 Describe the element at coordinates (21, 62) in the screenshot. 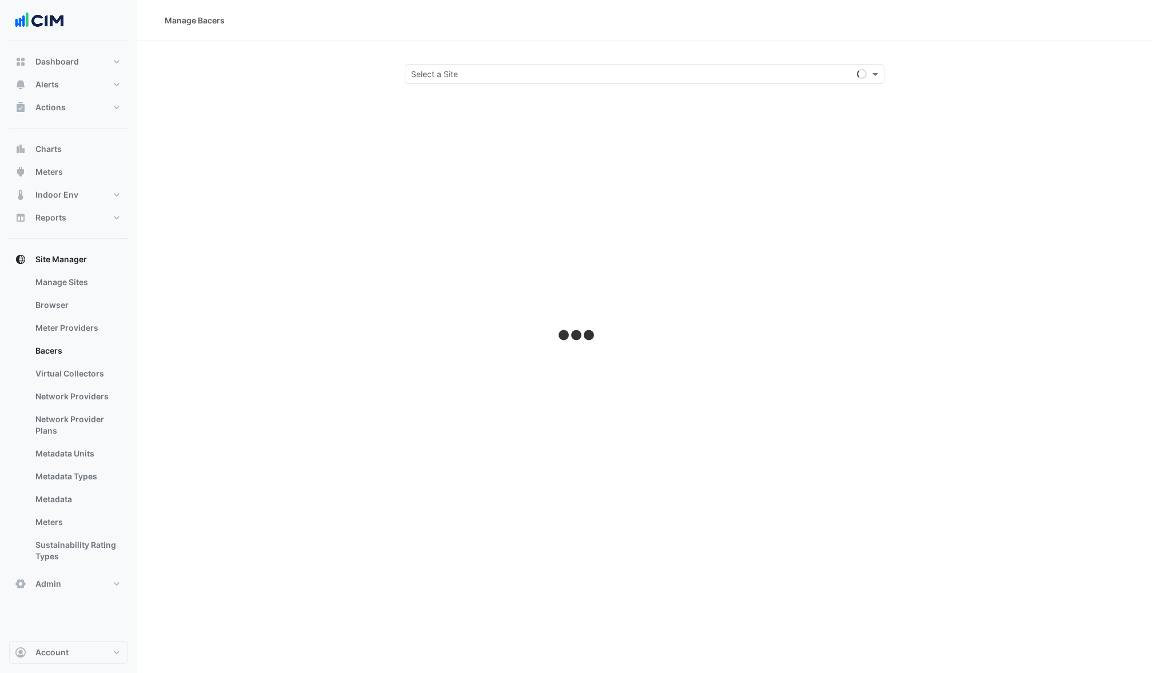

I see `app-icon: Dashboard` at that location.